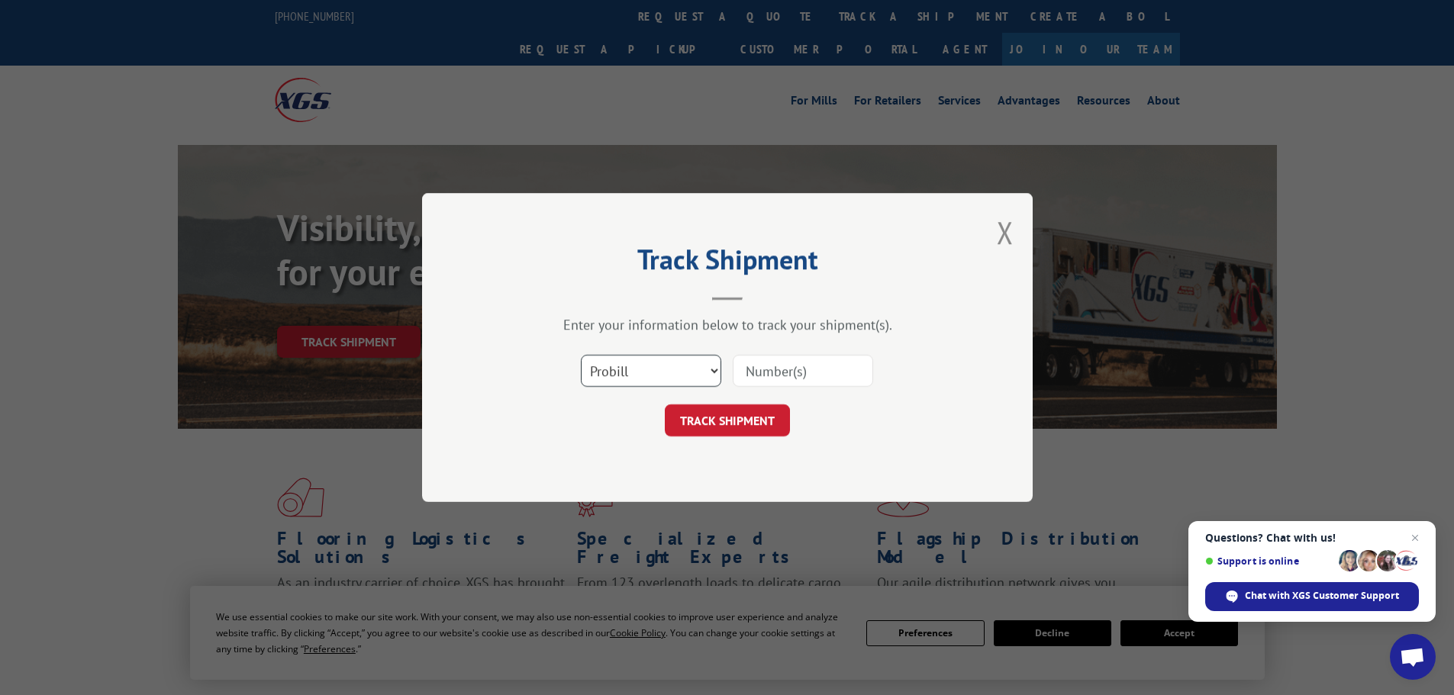 The image size is (1454, 695). What do you see at coordinates (728, 263) in the screenshot?
I see `h2: Track Shipment` at bounding box center [728, 263].